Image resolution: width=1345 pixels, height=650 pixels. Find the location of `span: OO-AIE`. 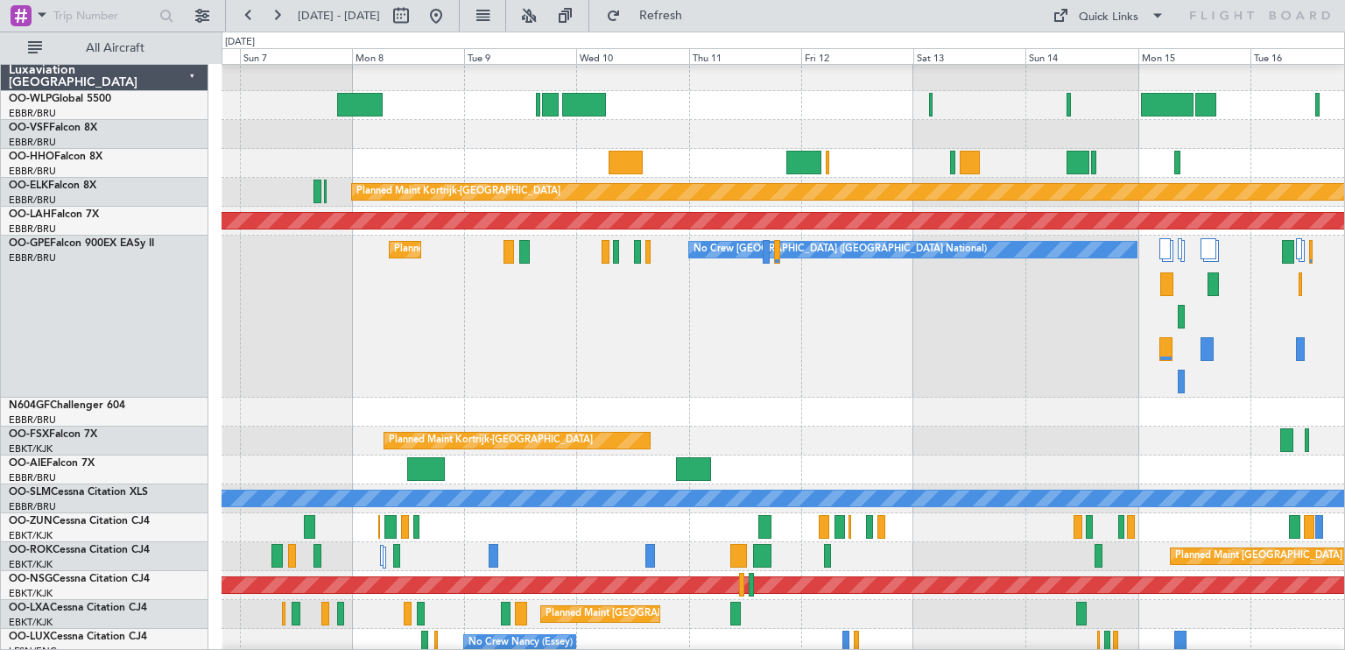

span: OO-AIE is located at coordinates (27, 463).